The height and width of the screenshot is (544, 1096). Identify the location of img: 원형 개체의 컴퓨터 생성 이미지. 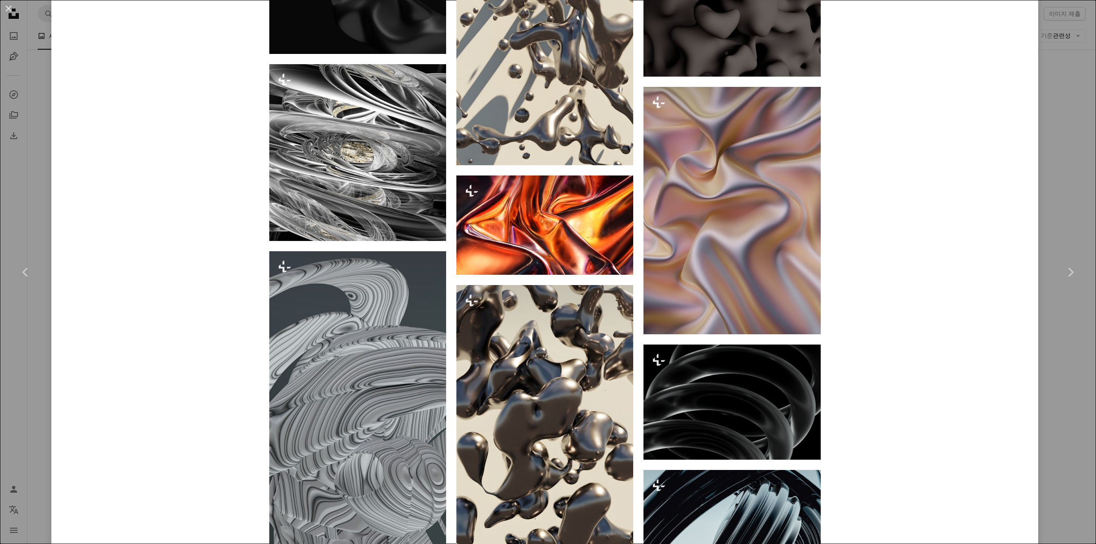
(358, 152).